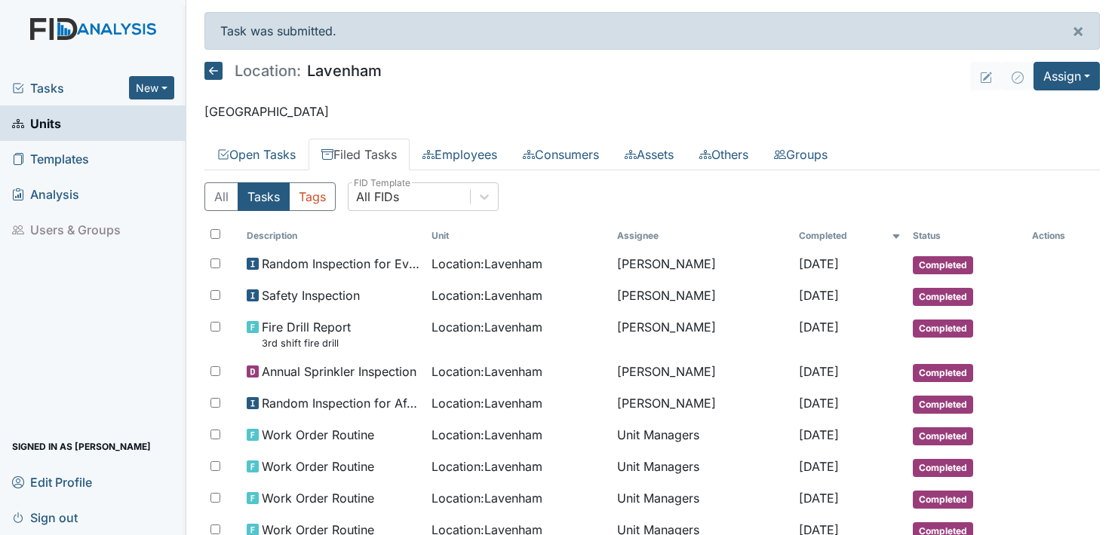 The width and height of the screenshot is (1118, 535). I want to click on a: Consumers, so click(560, 155).